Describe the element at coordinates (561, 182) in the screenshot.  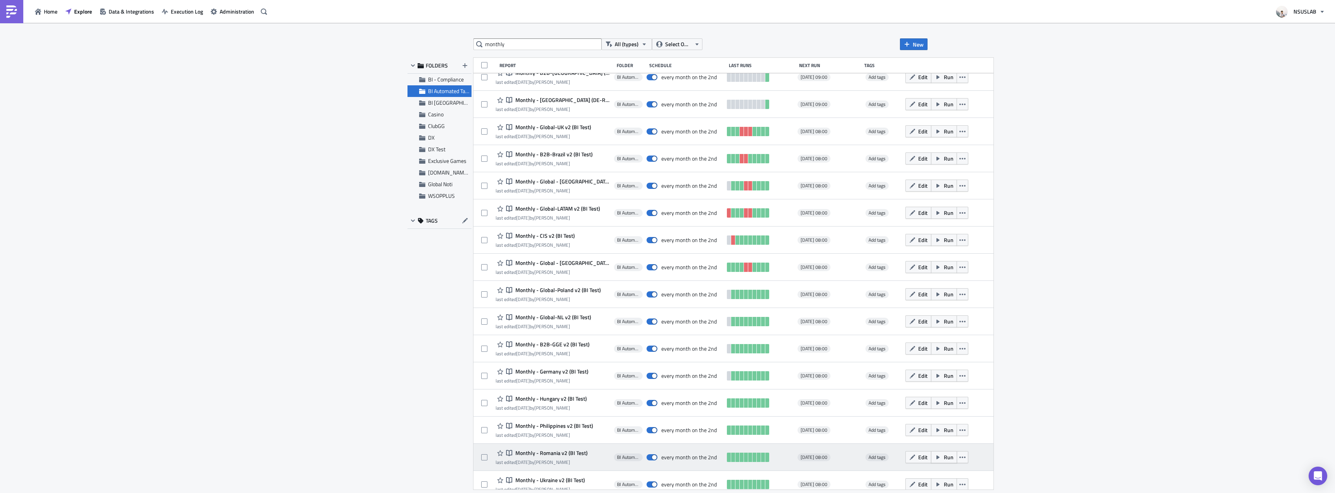
I see `span: Monthly - Global - Canada - Rest v2 (BI Test)` at that location.